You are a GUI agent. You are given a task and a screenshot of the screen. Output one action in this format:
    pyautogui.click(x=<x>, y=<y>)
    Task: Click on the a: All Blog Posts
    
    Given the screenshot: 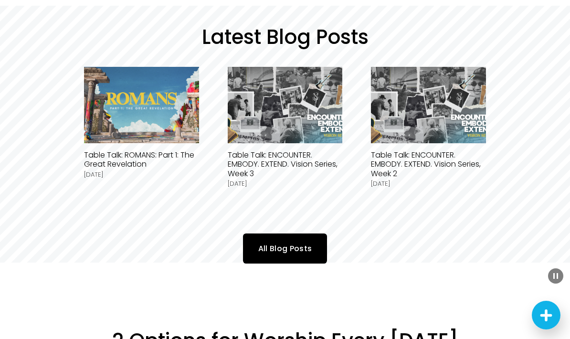 What is the action you would take?
    pyautogui.click(x=285, y=248)
    